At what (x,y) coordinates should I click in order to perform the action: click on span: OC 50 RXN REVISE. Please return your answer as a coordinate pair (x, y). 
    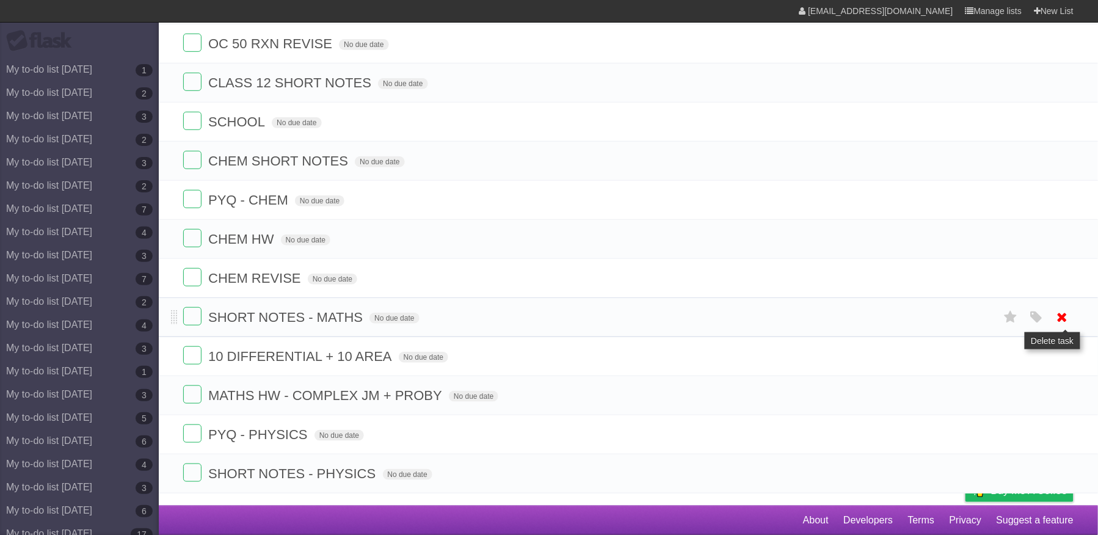
    Looking at the image, I should click on (272, 43).